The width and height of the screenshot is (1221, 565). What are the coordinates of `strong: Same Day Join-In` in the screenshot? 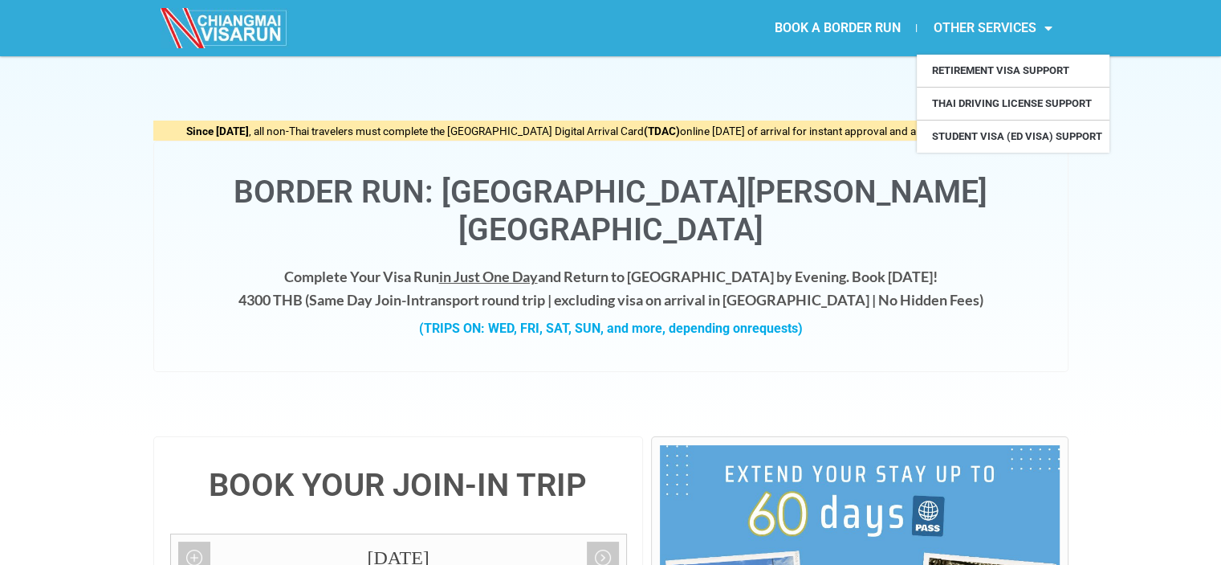 It's located at (364, 300).